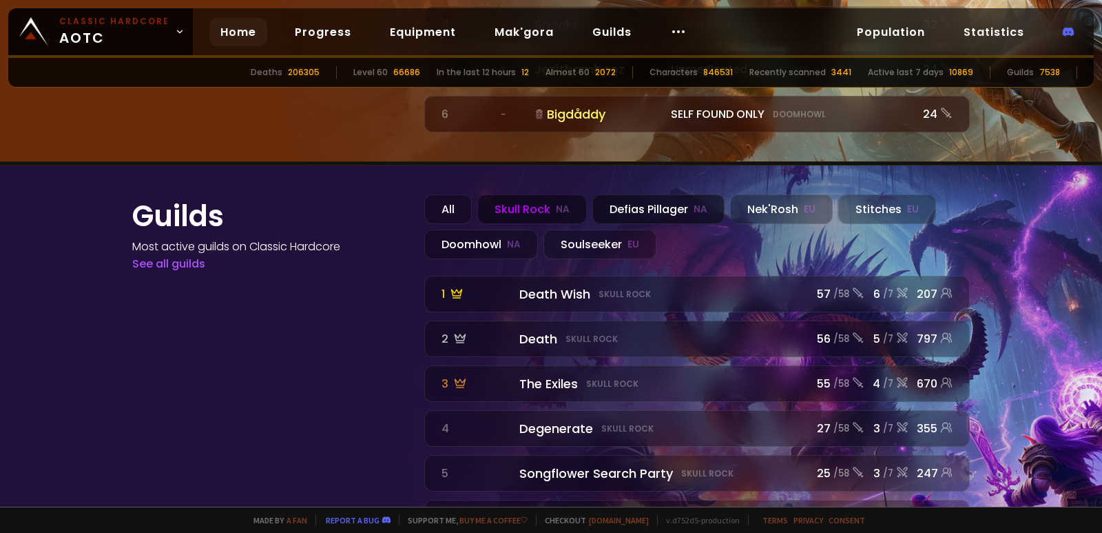 The width and height of the screenshot is (1102, 533). I want to click on div: 12, so click(525, 72).